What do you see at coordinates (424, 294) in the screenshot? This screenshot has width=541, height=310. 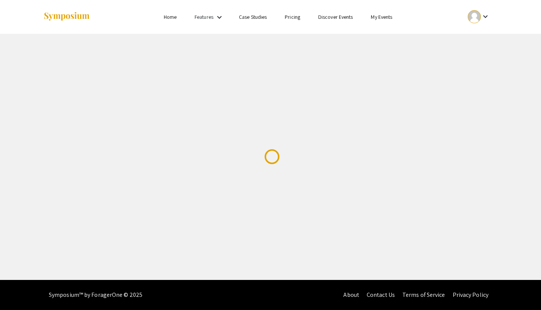 I see `a: Terms of Service` at bounding box center [424, 294].